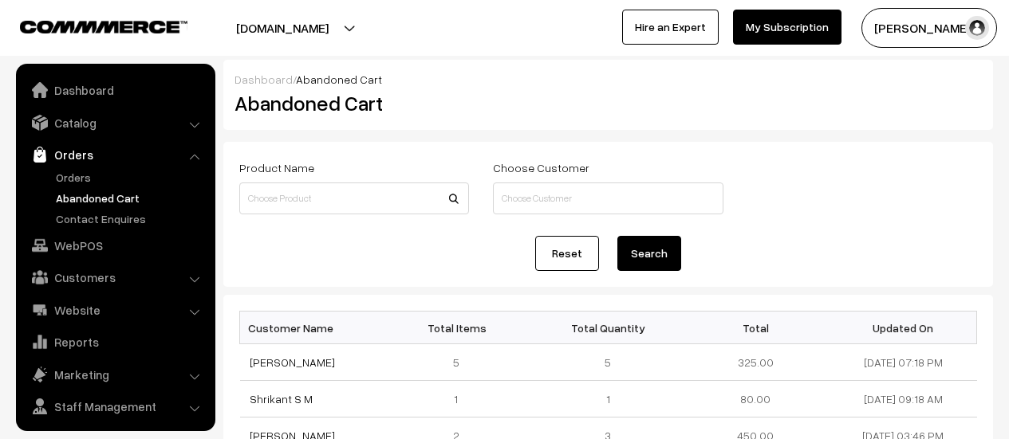 Image resolution: width=1009 pixels, height=439 pixels. Describe the element at coordinates (339, 79) in the screenshot. I see `span: Abandoned Cart` at that location.